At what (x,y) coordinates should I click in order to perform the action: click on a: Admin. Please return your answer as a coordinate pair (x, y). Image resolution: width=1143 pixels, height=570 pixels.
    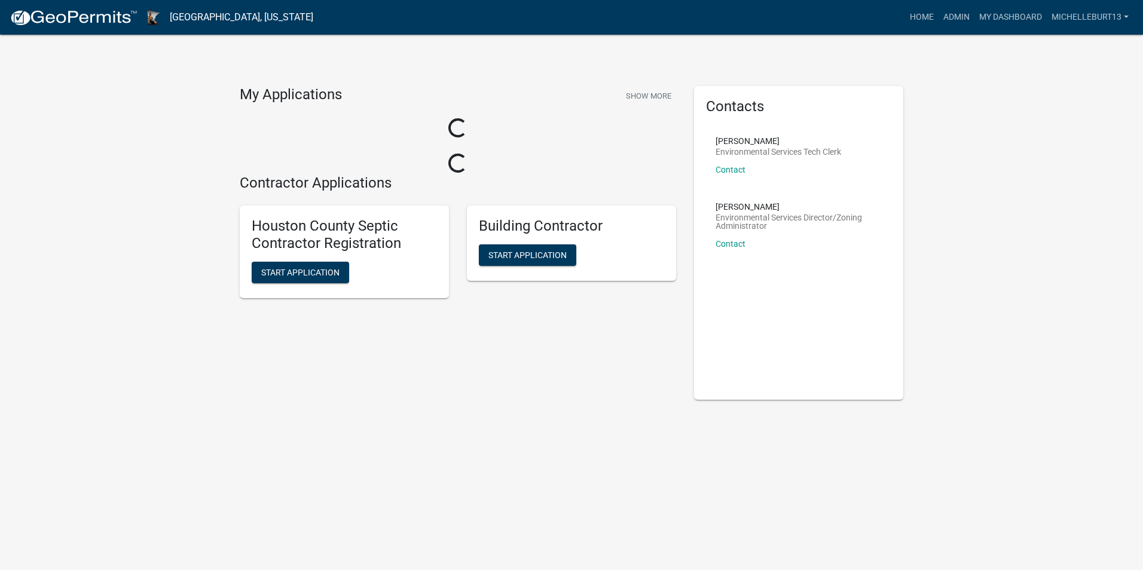
    Looking at the image, I should click on (956, 17).